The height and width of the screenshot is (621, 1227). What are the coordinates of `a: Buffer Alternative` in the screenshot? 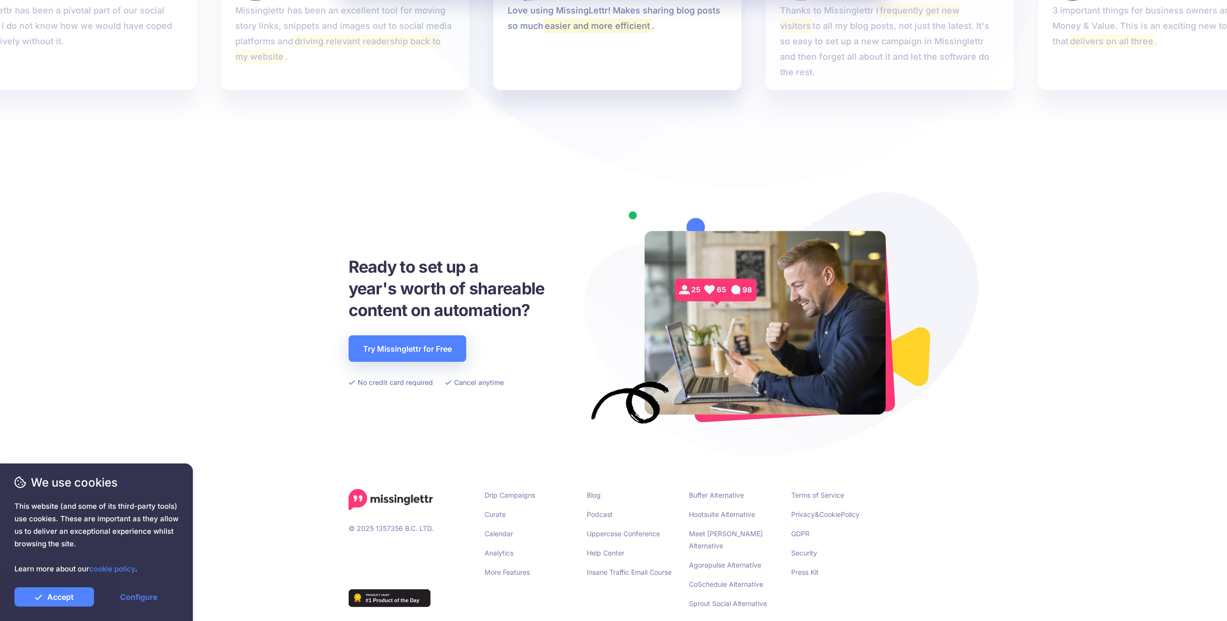 It's located at (716, 495).